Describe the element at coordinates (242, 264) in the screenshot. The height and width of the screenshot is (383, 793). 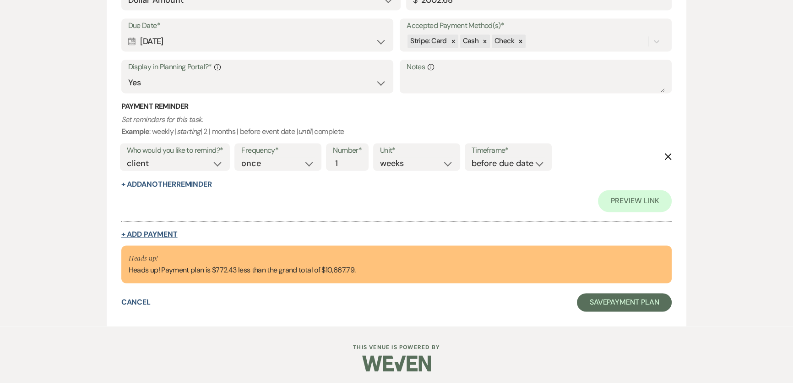
I see `div: Heads up! Payment plan is $772.43 less than the grand total of $10,667.79.` at that location.